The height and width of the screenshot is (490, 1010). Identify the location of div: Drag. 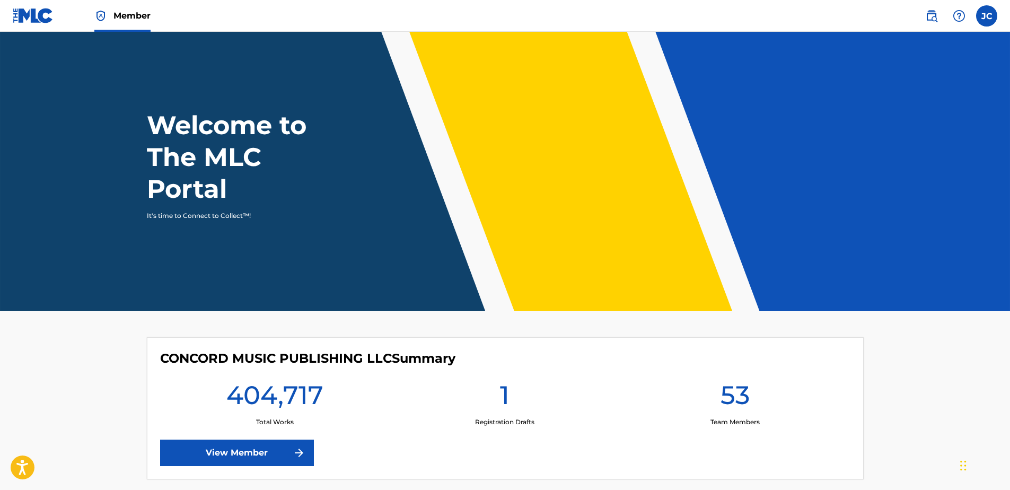
(964, 466).